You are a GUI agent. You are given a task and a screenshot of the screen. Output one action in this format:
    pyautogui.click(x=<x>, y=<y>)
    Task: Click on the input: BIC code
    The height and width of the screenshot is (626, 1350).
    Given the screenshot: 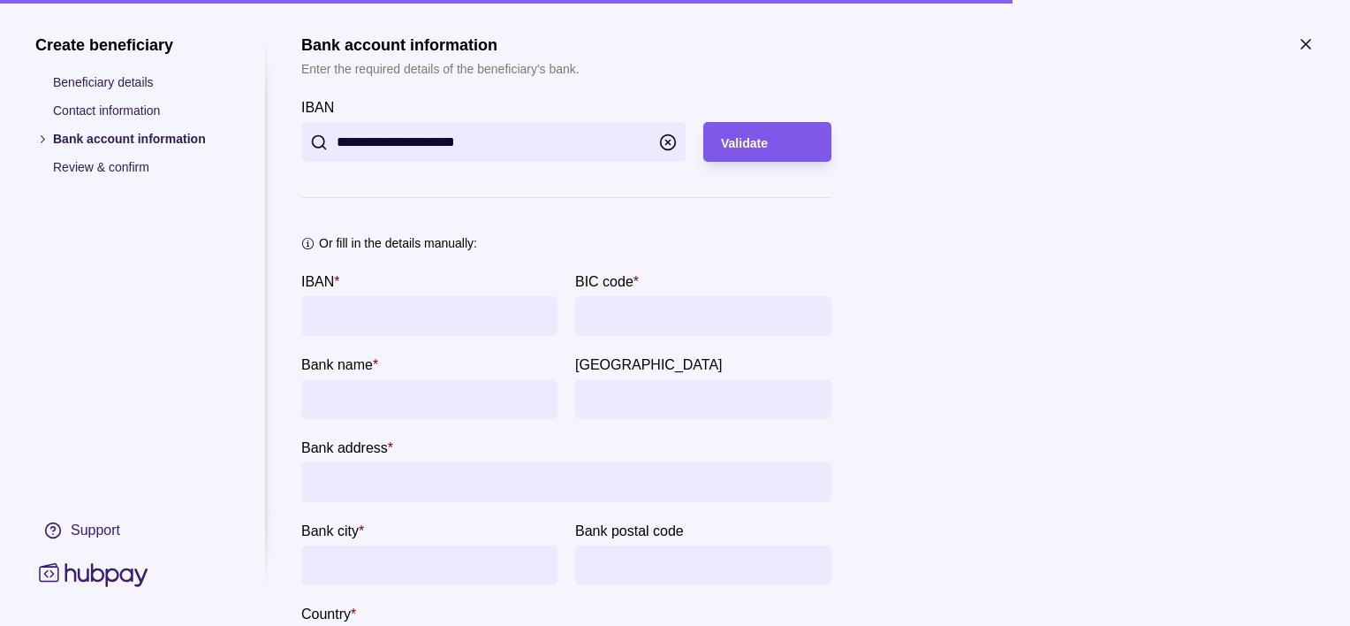 What is the action you would take?
    pyautogui.click(x=703, y=316)
    